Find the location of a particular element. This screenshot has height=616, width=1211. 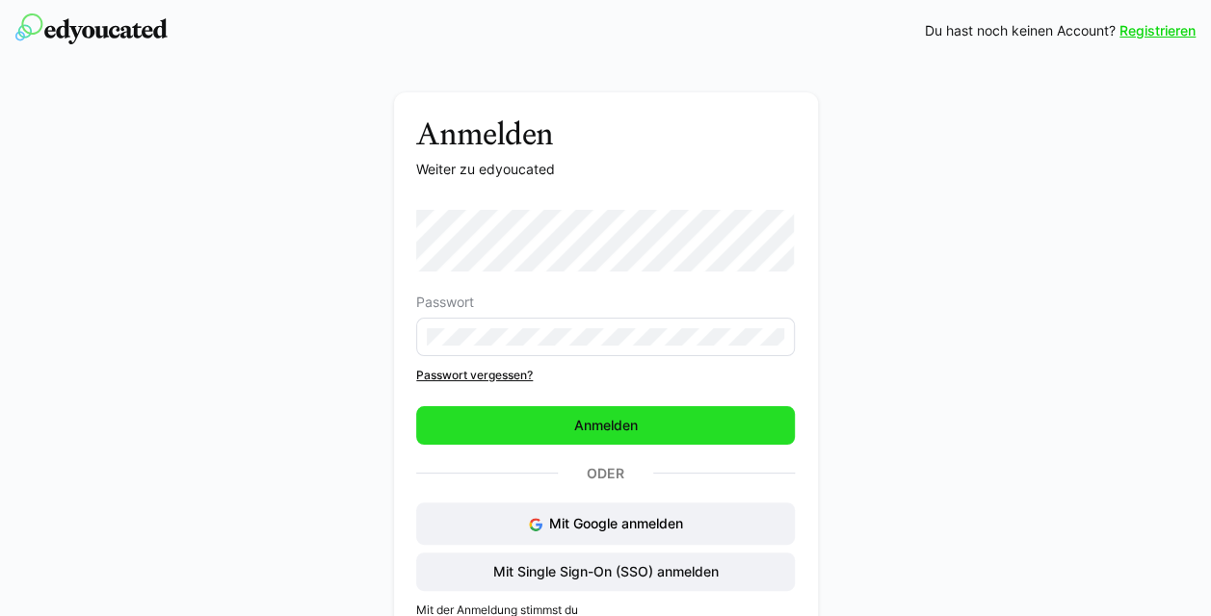

span: Passwort is located at coordinates (445, 302).